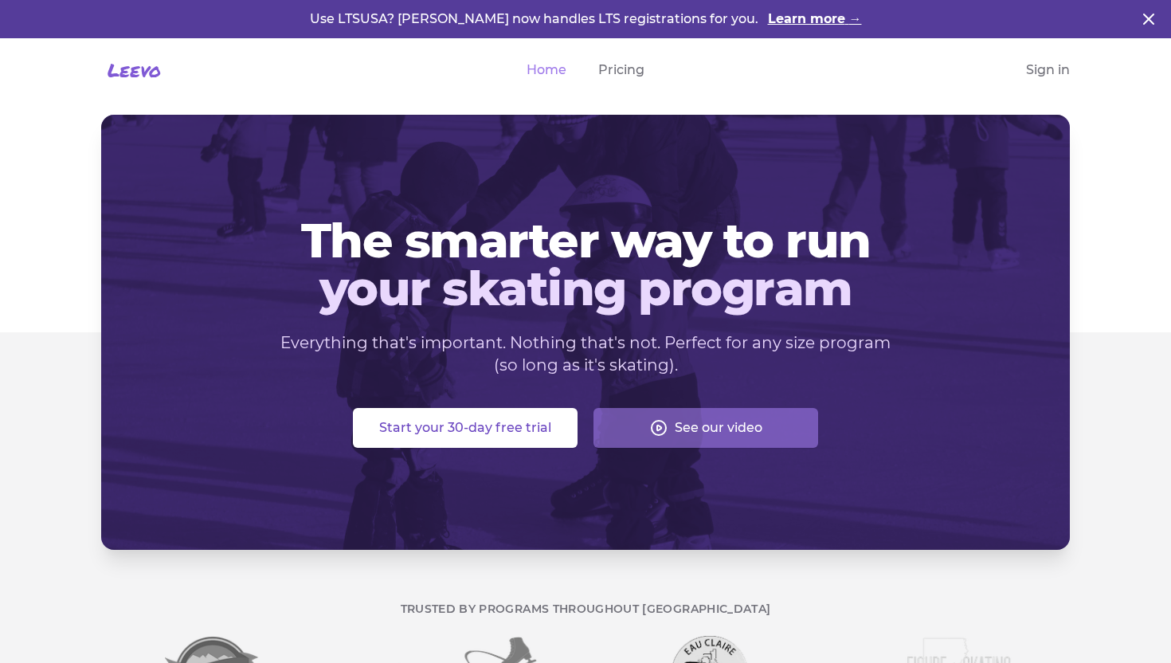  I want to click on a: Leevo, so click(131, 70).